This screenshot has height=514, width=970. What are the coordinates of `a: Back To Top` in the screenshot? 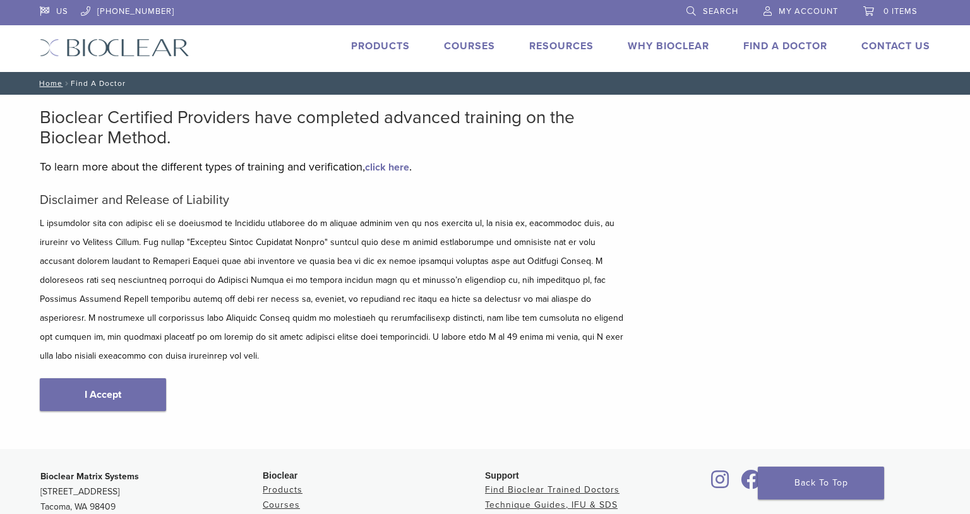 It's located at (821, 483).